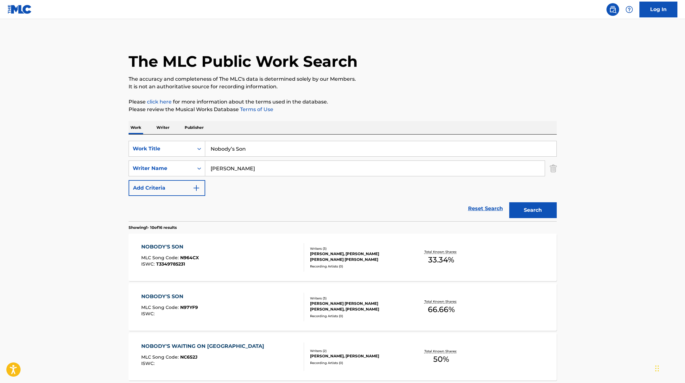  Describe the element at coordinates (342, 110) in the screenshot. I see `p: Please review the Musical Works Database` at that location.